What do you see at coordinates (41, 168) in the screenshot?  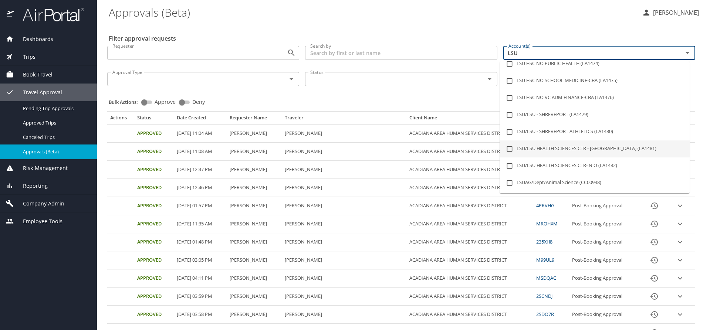 I see `span: Risk Management` at bounding box center [41, 168].